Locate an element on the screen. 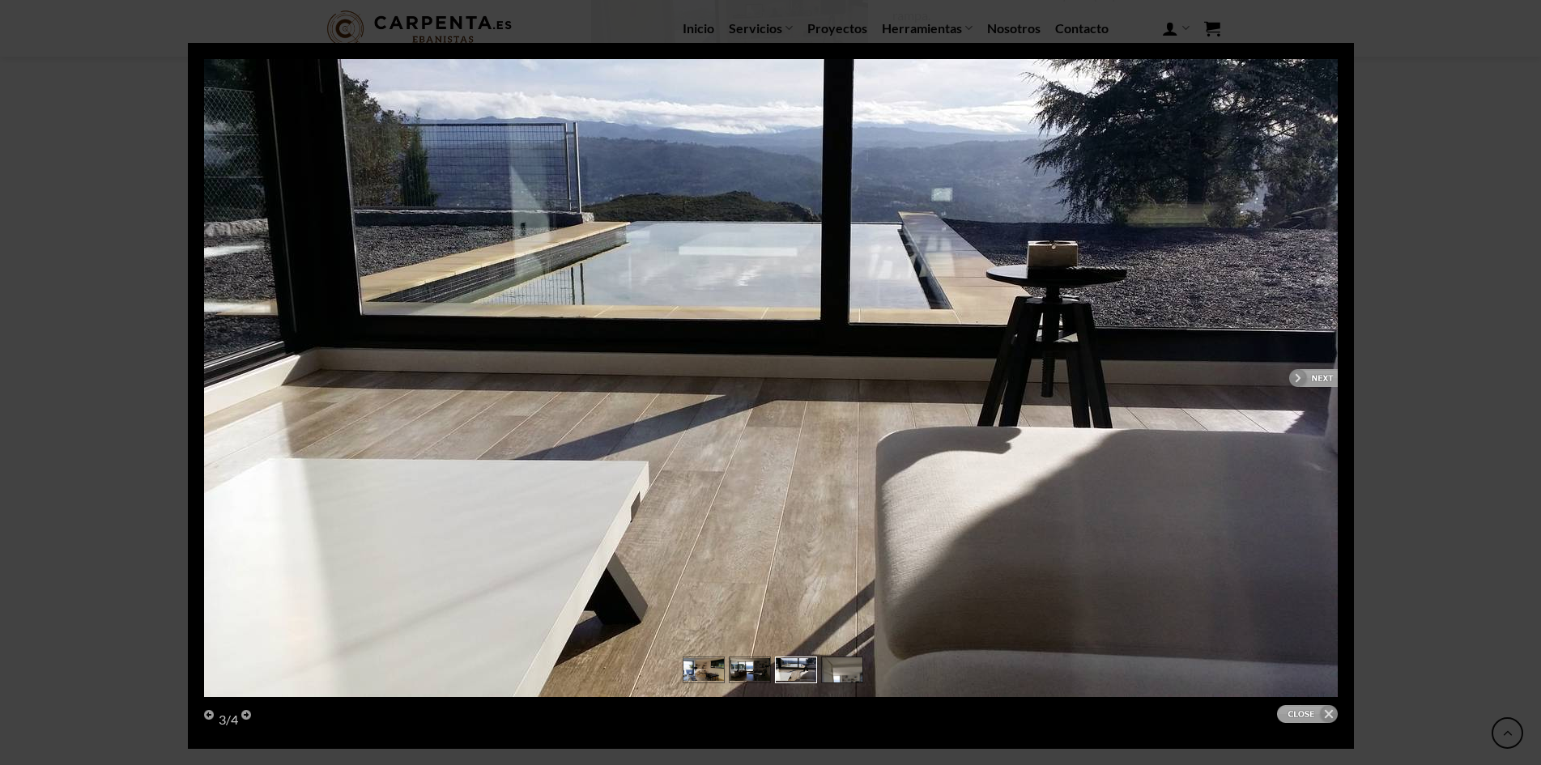  a: Previous is located at coordinates (210, 716).